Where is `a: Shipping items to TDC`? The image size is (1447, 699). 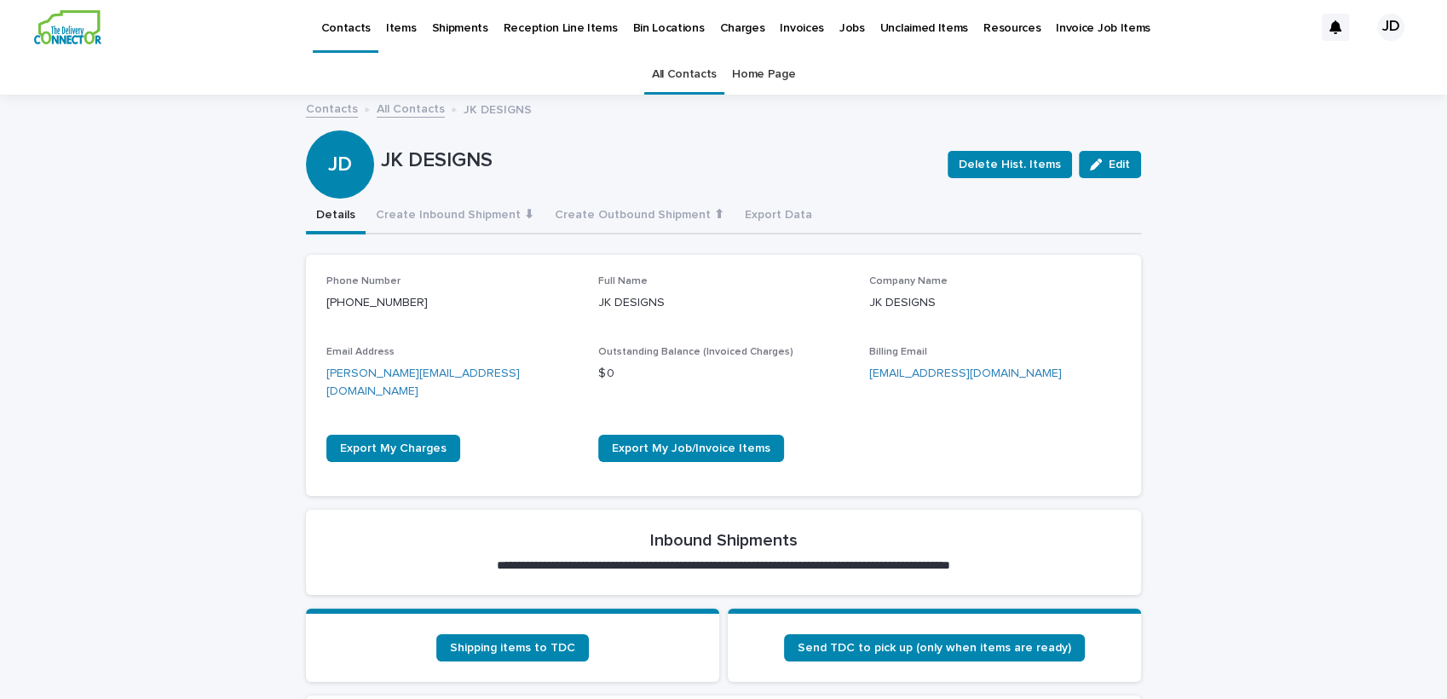 a: Shipping items to TDC is located at coordinates (512, 647).